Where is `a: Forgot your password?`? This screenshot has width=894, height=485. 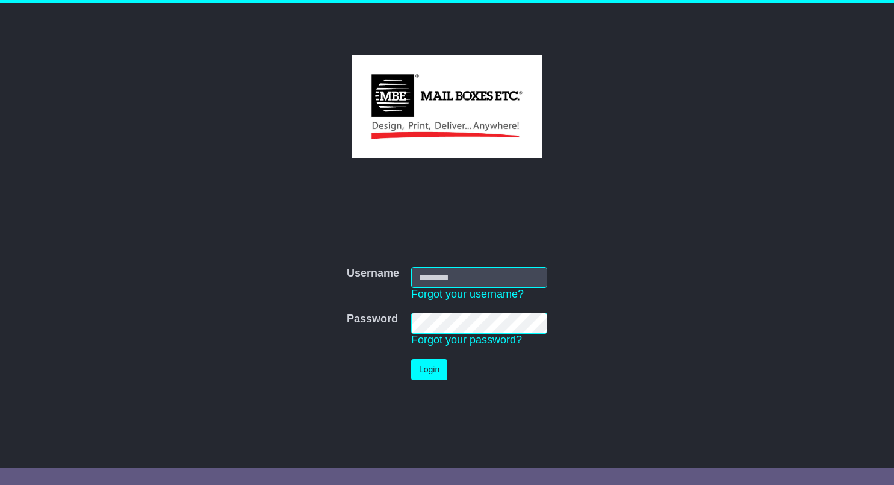 a: Forgot your password? is located at coordinates (467, 340).